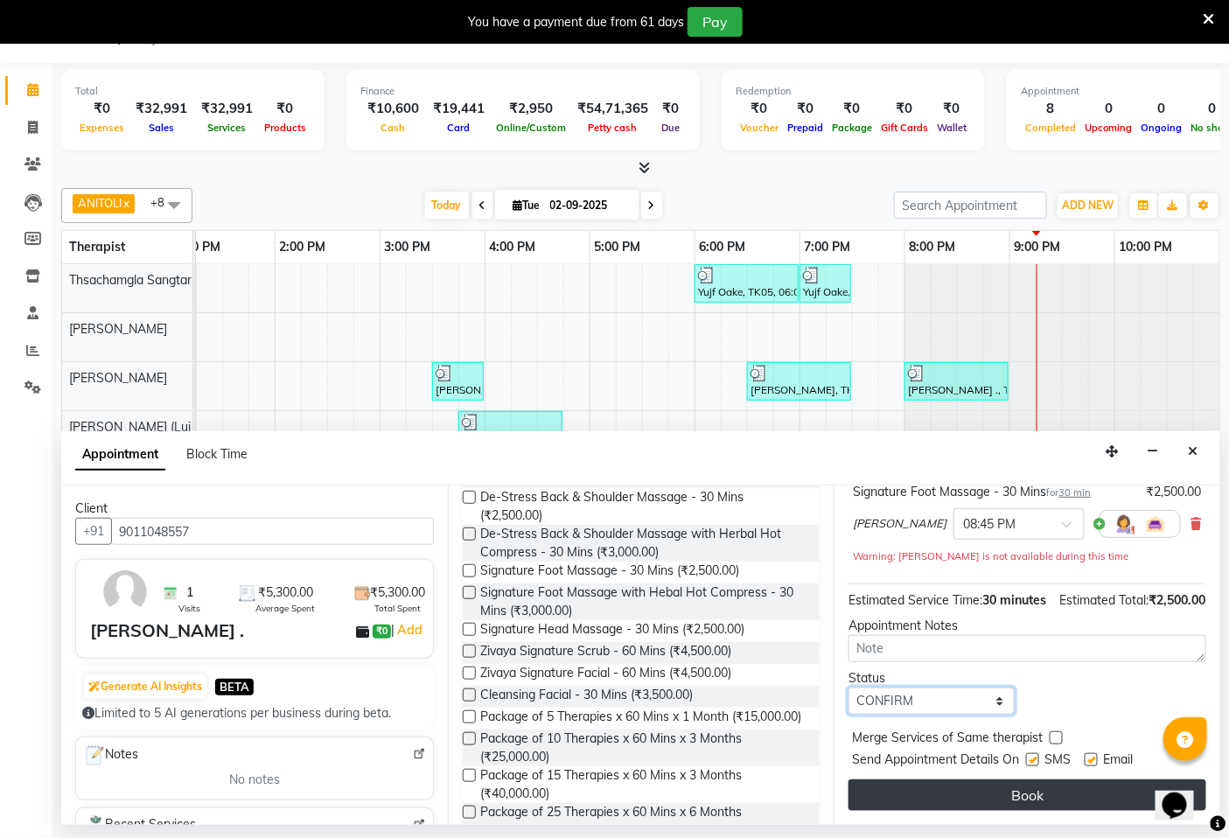  What do you see at coordinates (825, 283) in the screenshot?
I see `div: Yujf Oake, TK07, 07:00 PM-07:30 PM, Signature Head Massage - 30 Mins` at bounding box center [825, 283].